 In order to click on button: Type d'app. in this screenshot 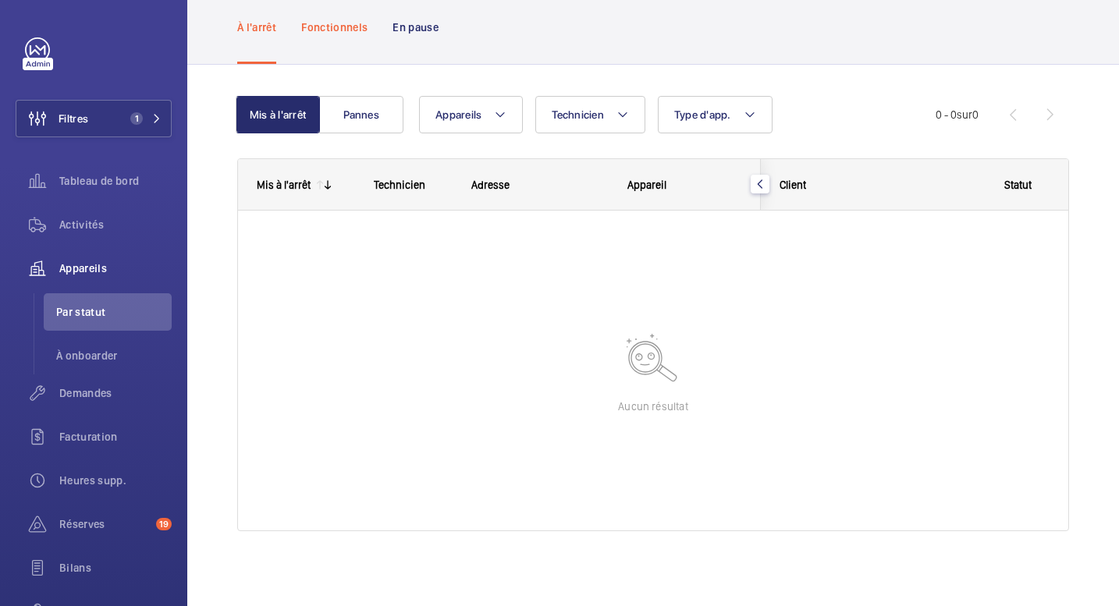, I will do `click(715, 115)`.